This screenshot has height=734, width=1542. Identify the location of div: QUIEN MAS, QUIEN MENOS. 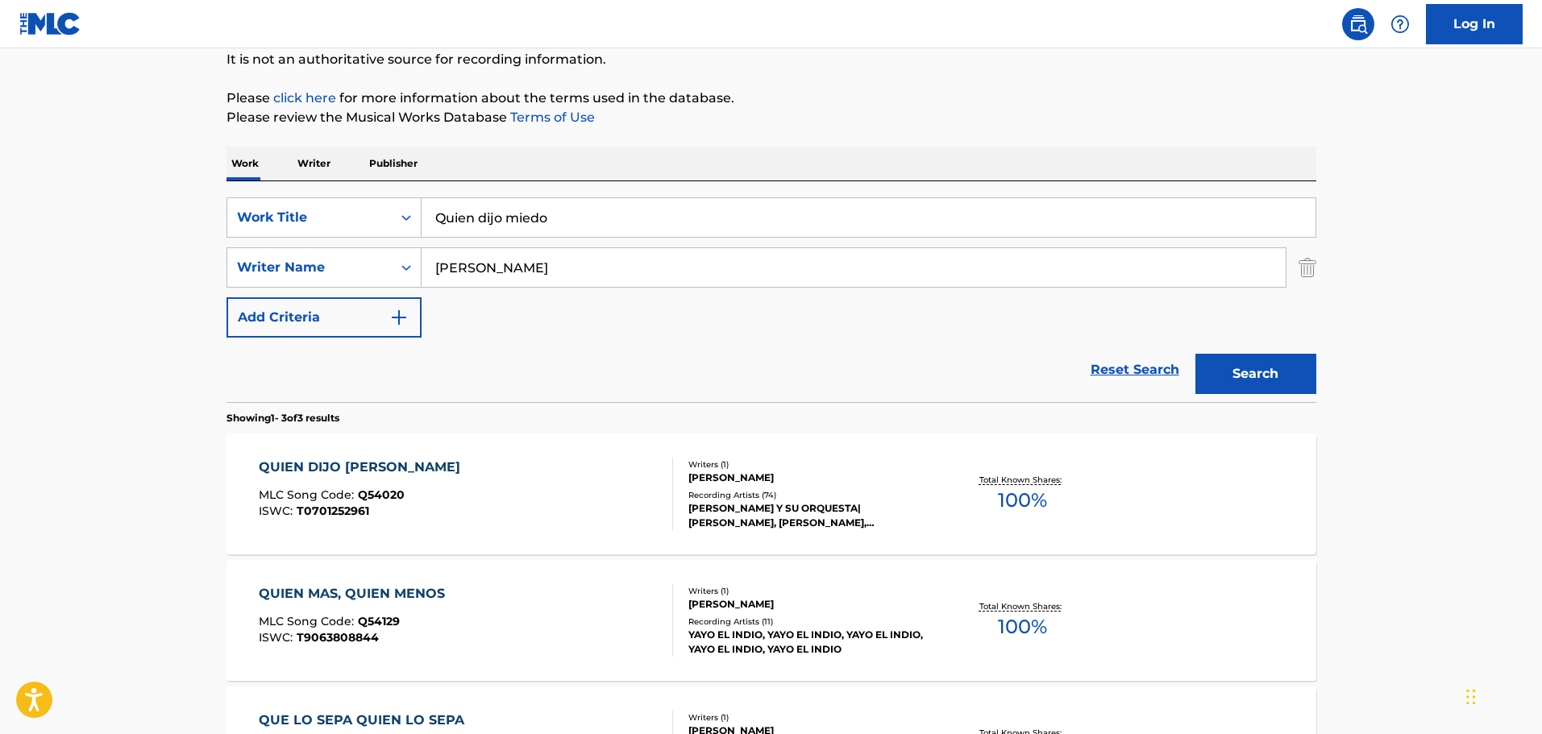
(355, 594).